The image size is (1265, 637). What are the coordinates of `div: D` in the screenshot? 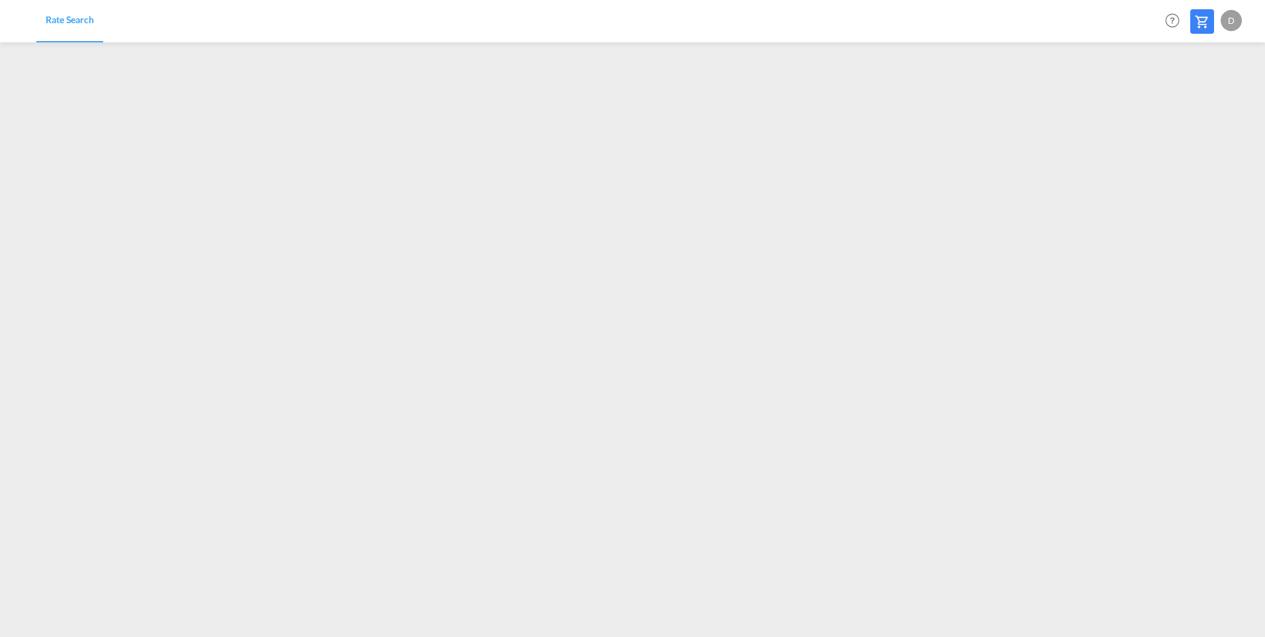 It's located at (1231, 21).